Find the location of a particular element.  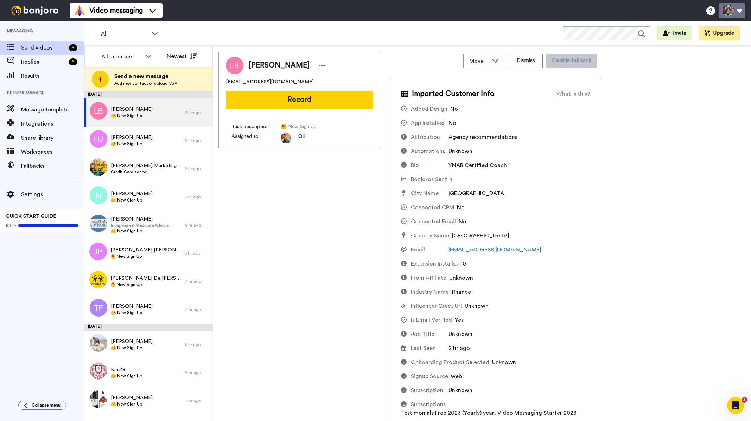

span: Message template is located at coordinates (53, 110).